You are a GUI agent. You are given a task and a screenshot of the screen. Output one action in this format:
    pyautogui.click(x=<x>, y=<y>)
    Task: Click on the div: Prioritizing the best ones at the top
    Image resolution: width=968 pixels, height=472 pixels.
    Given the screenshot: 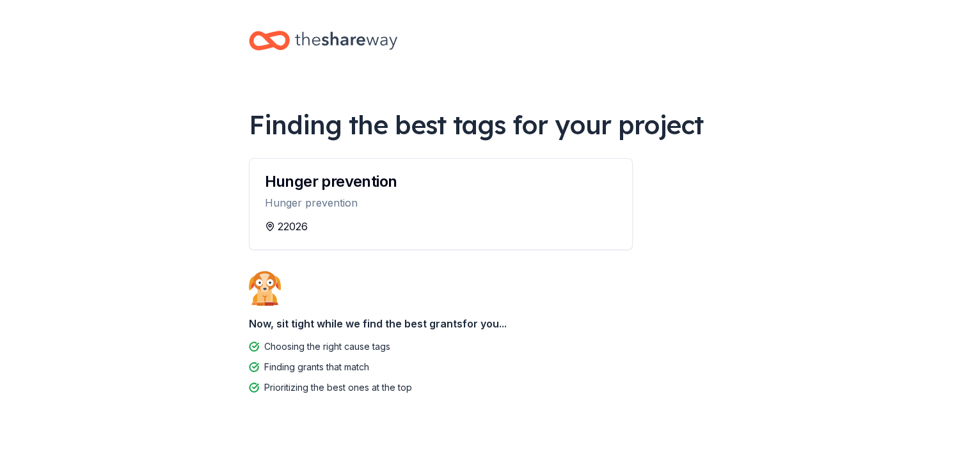 What is the action you would take?
    pyautogui.click(x=338, y=388)
    